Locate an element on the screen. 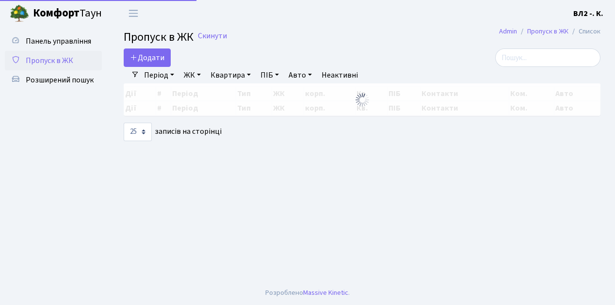 This screenshot has width=615, height=305. button: Переключити навігацію is located at coordinates (133, 13).